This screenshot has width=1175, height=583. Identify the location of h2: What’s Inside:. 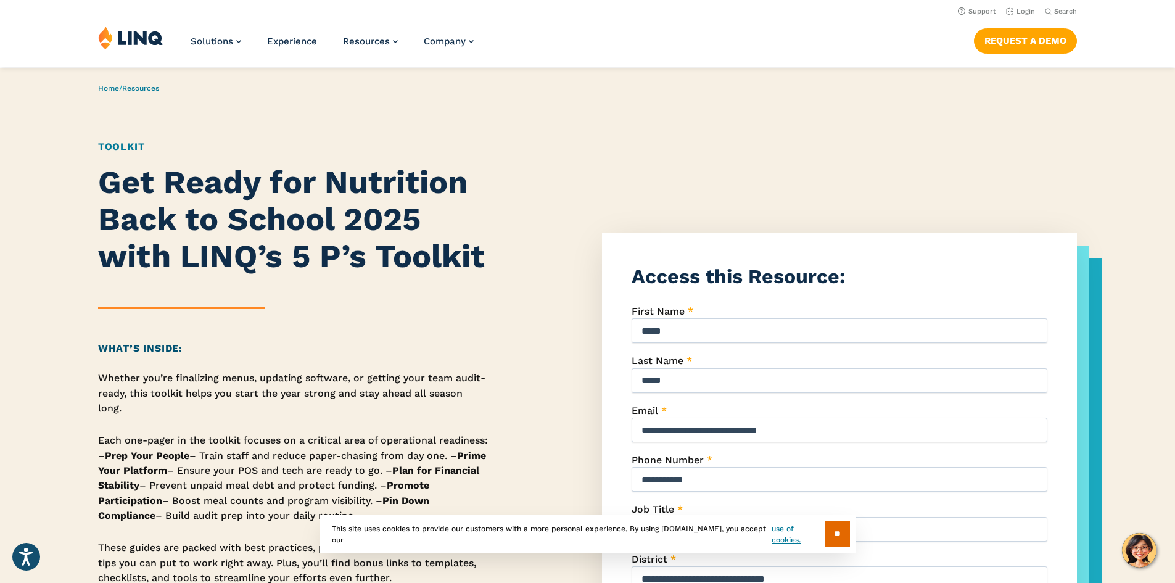
(294, 348).